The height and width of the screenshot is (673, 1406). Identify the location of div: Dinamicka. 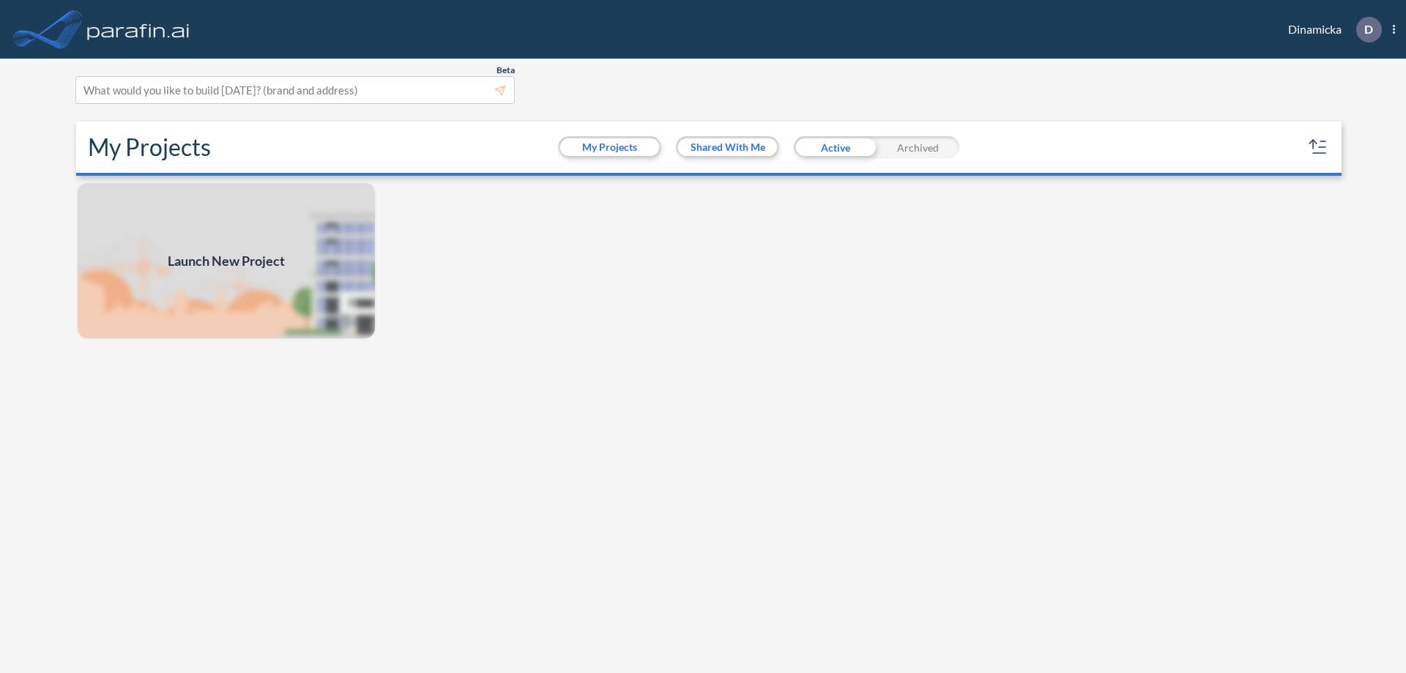
(1330, 29).